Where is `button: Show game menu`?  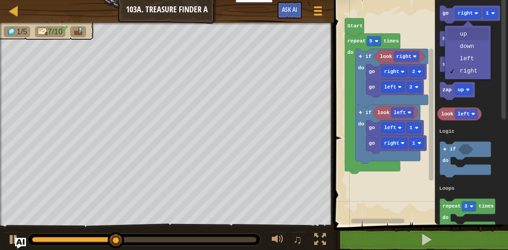 button: Show game menu is located at coordinates (318, 12).